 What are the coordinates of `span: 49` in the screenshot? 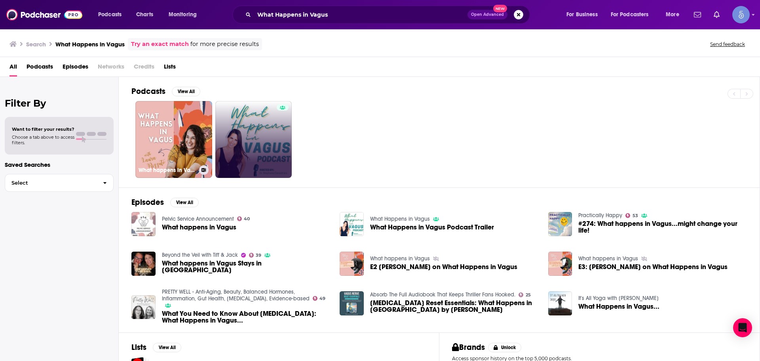 It's located at (322, 298).